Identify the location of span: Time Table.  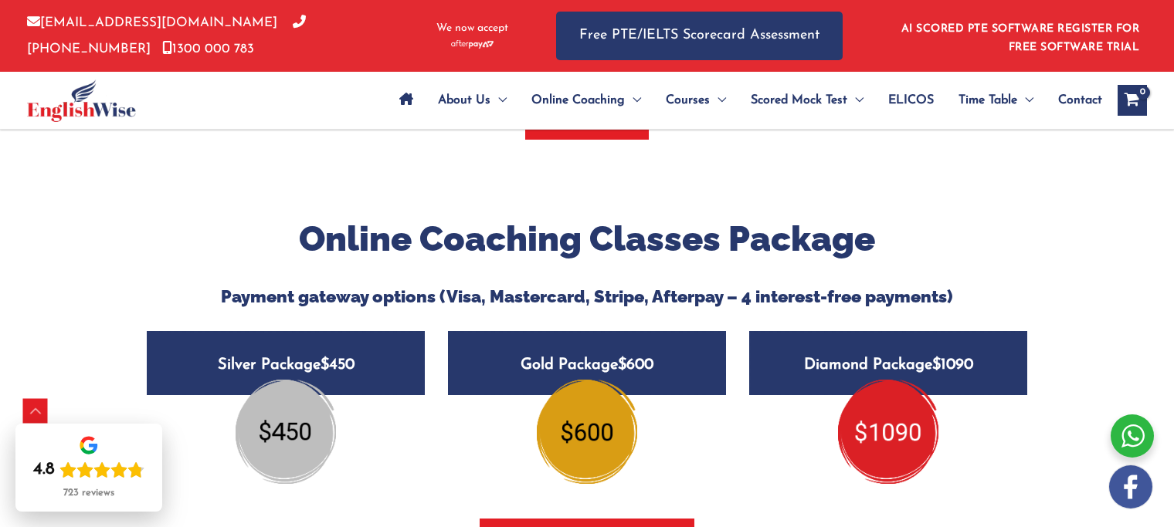
(988, 100).